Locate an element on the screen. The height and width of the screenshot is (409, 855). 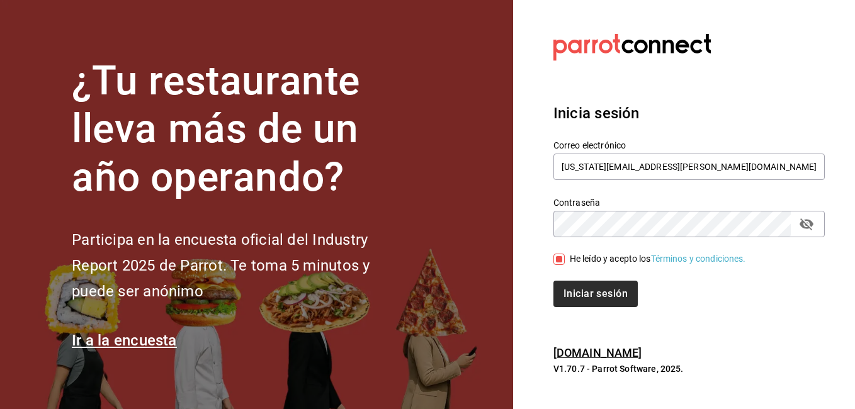
h2: Participa en la encuesta oficial del Industry Report 2025 de Parrot. Te toma 5 minutos y puede se... is located at coordinates (242, 266).